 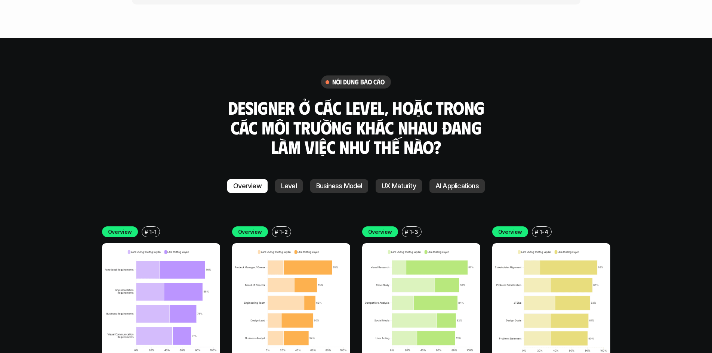 I want to click on p: 1-1, so click(x=153, y=232).